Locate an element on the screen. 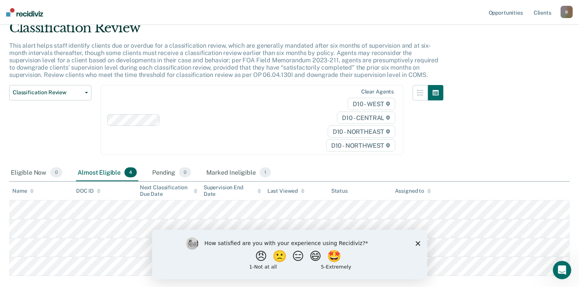  span: 1 is located at coordinates (265, 172).